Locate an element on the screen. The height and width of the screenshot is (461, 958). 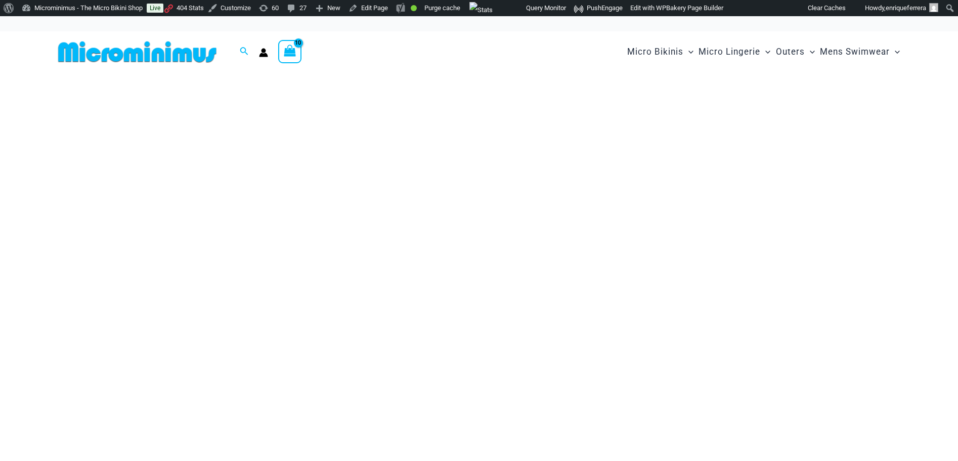
span: Micro Bikinis is located at coordinates (655, 52).